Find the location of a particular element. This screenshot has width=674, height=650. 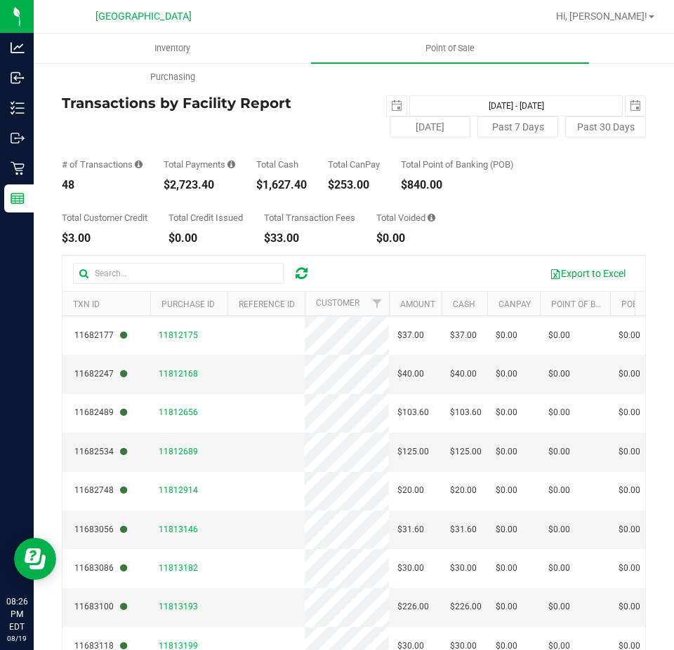

button: Export to Excel is located at coordinates (587, 274).